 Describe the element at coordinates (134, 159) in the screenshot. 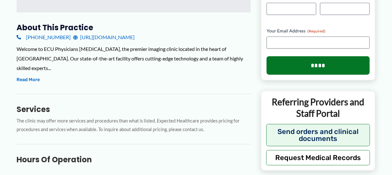

I see `h3: Hours of Operation` at that location.